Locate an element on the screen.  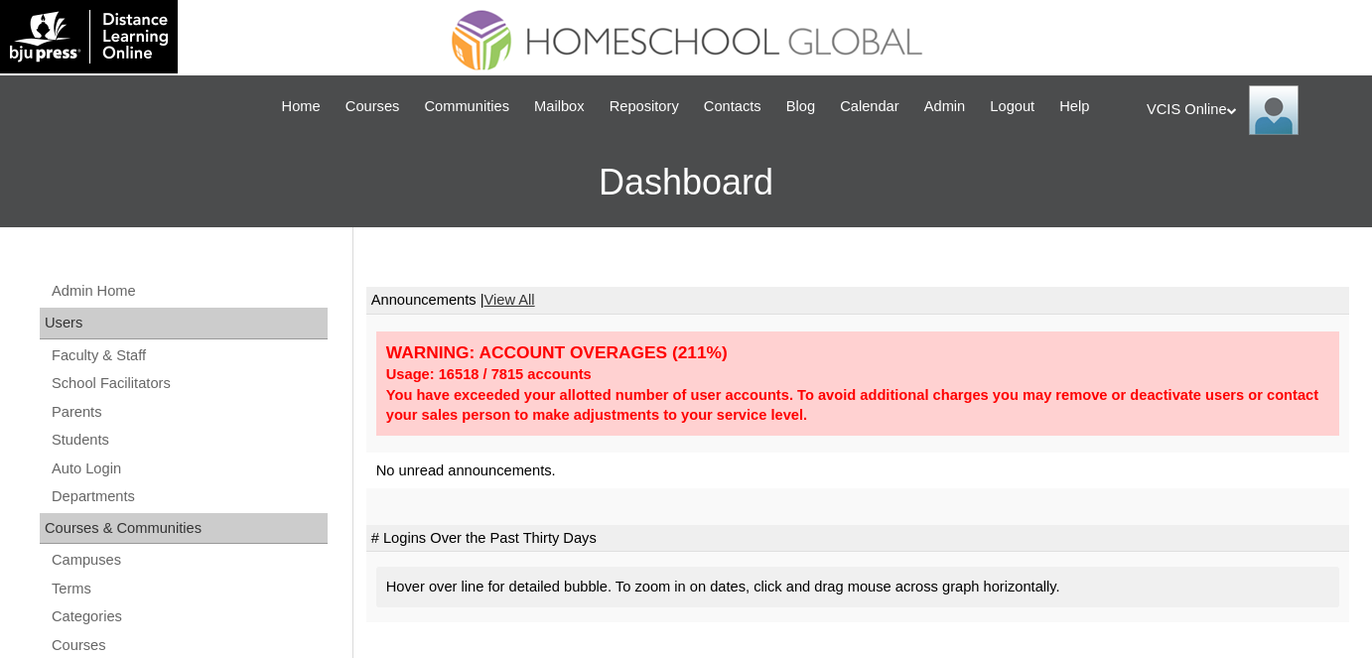
strong: Usage: 16518 / 7815 accounts is located at coordinates (488, 374).